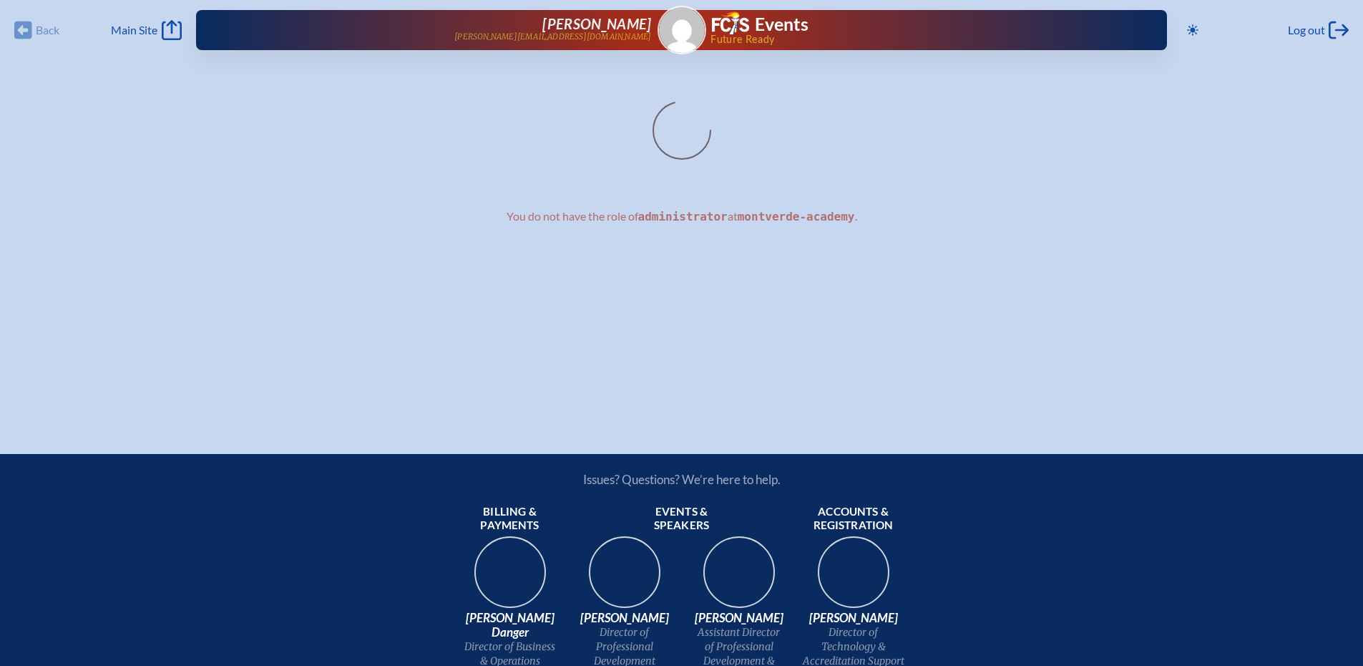  Describe the element at coordinates (797, 216) in the screenshot. I see `code: montverde-academy` at that location.